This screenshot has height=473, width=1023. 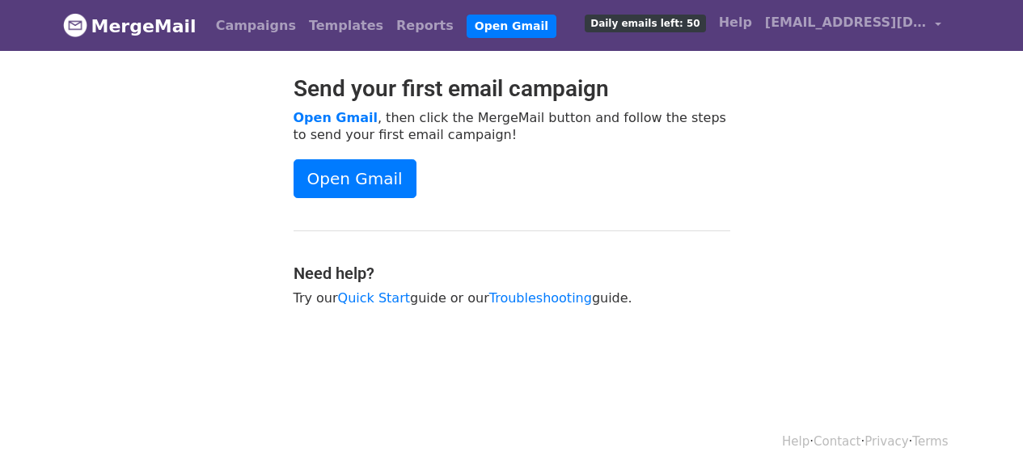 What do you see at coordinates (512, 273) in the screenshot?
I see `h4: Need help?` at bounding box center [512, 273].